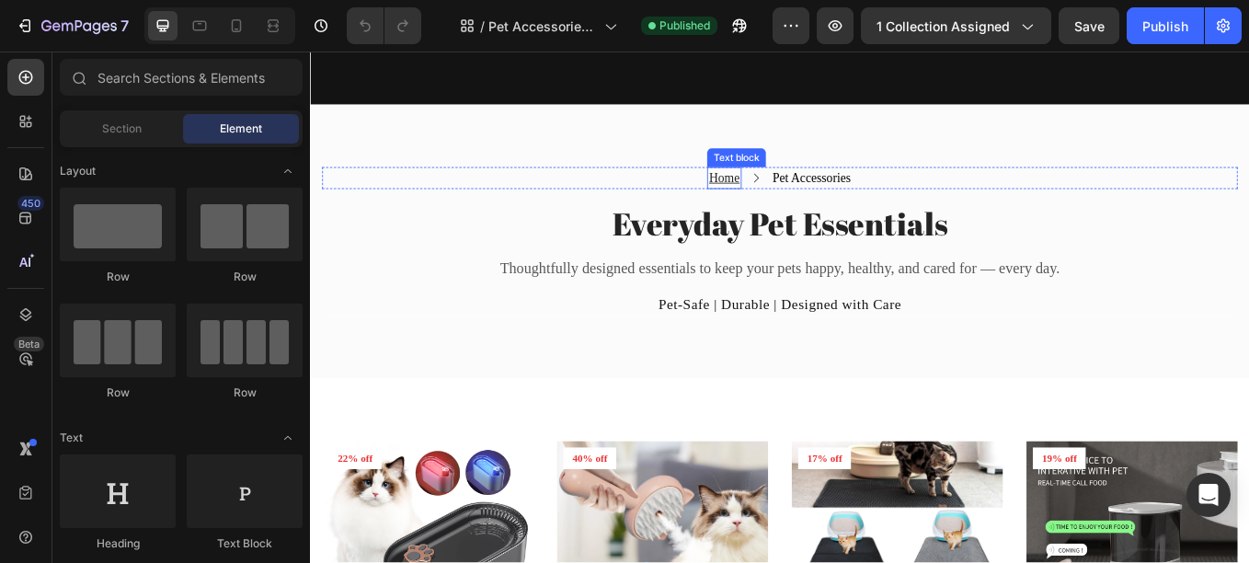 This screenshot has width=1249, height=563. Describe the element at coordinates (955, 26) in the screenshot. I see `button: 1 collection assigned` at that location.